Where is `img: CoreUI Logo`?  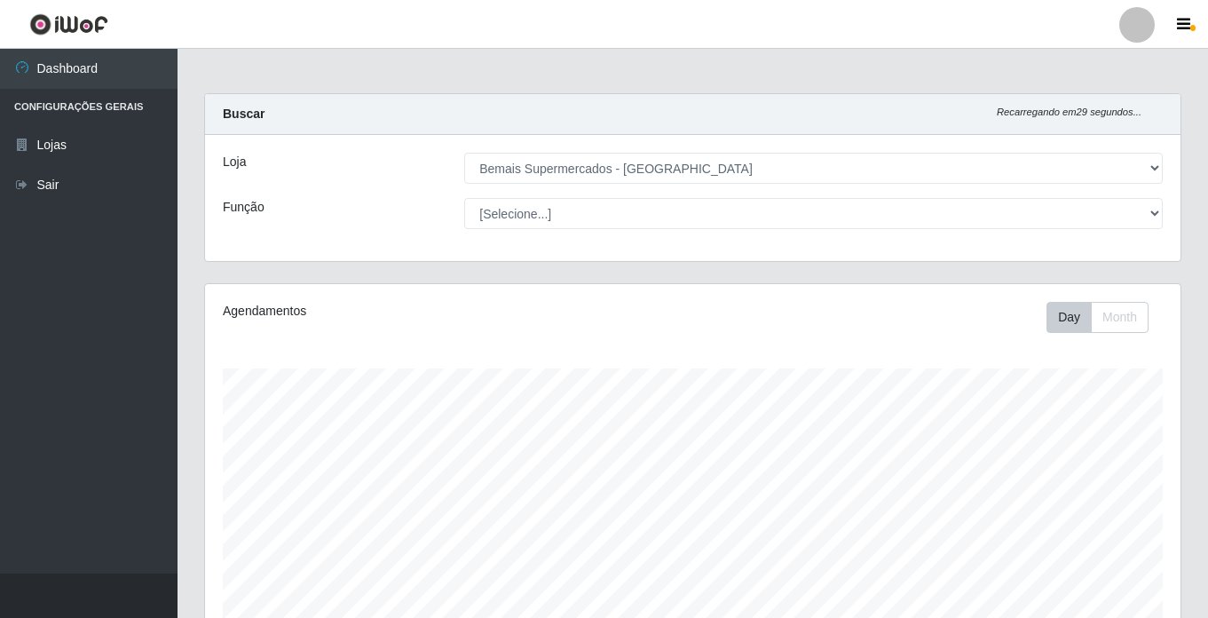 img: CoreUI Logo is located at coordinates (68, 24).